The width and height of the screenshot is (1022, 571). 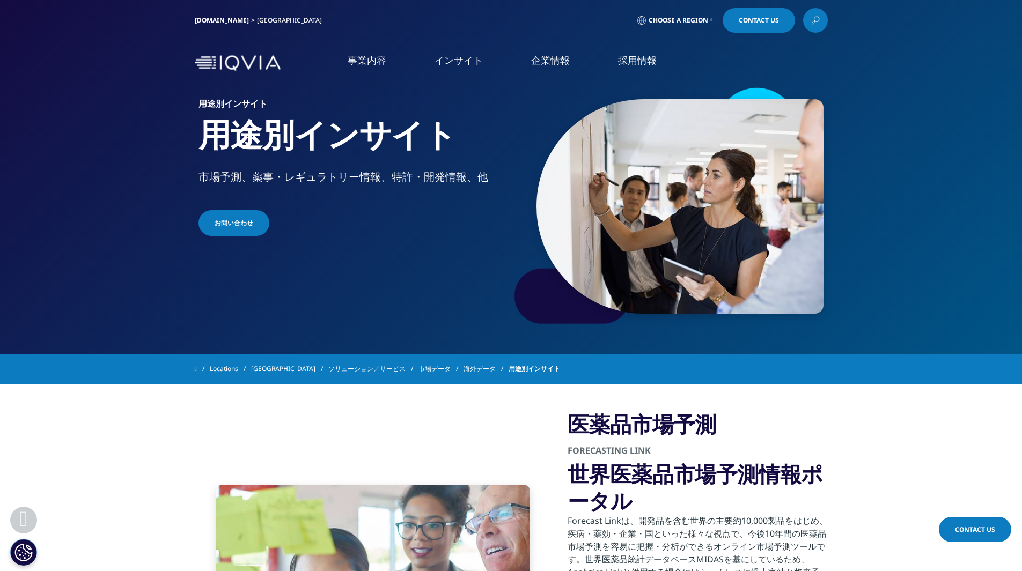 I want to click on p: 市場予測、薬事・レギュラトリー情報、特許・開発情報、他, so click(x=353, y=180).